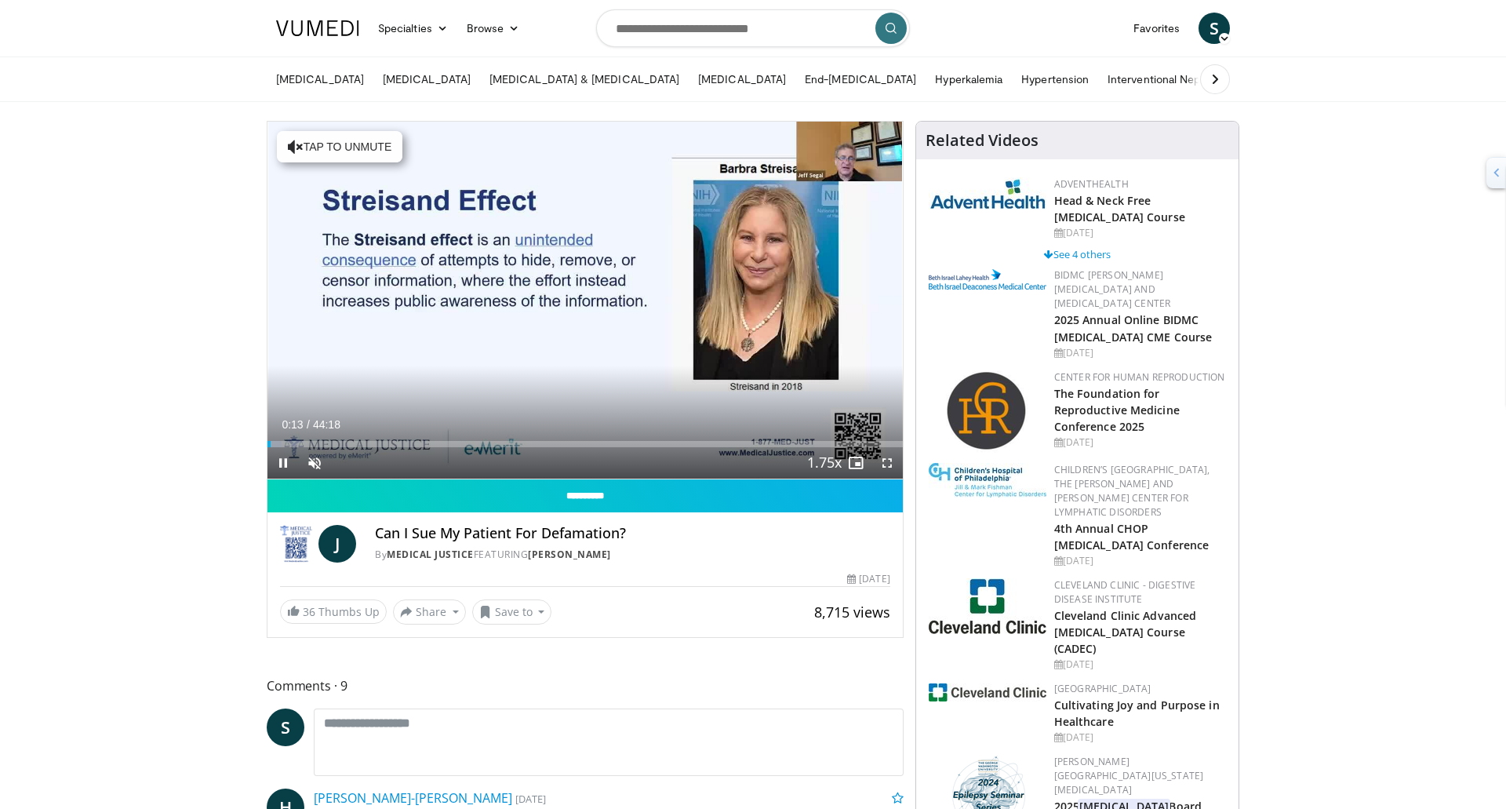 The image size is (1506, 809). I want to click on span: 36, so click(309, 611).